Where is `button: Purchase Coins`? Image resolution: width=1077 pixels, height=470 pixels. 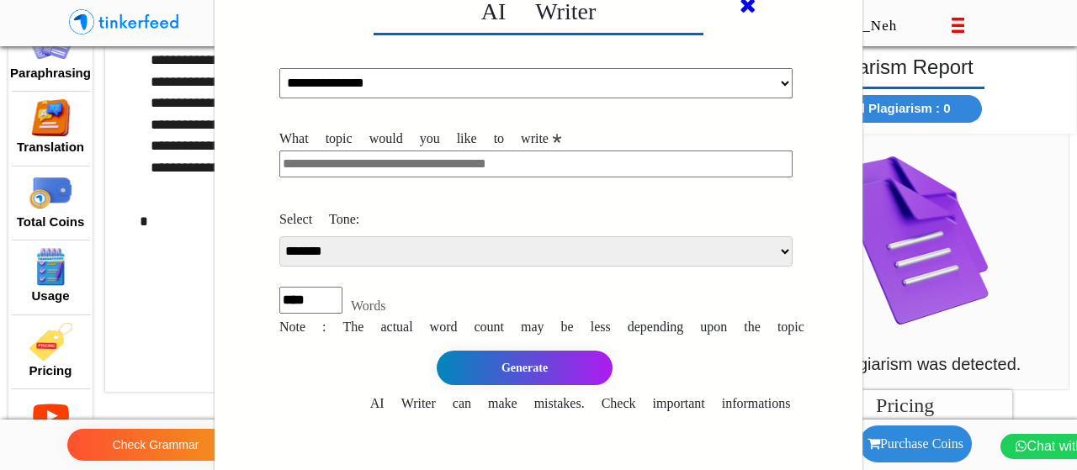 button: Purchase Coins is located at coordinates (915, 444).